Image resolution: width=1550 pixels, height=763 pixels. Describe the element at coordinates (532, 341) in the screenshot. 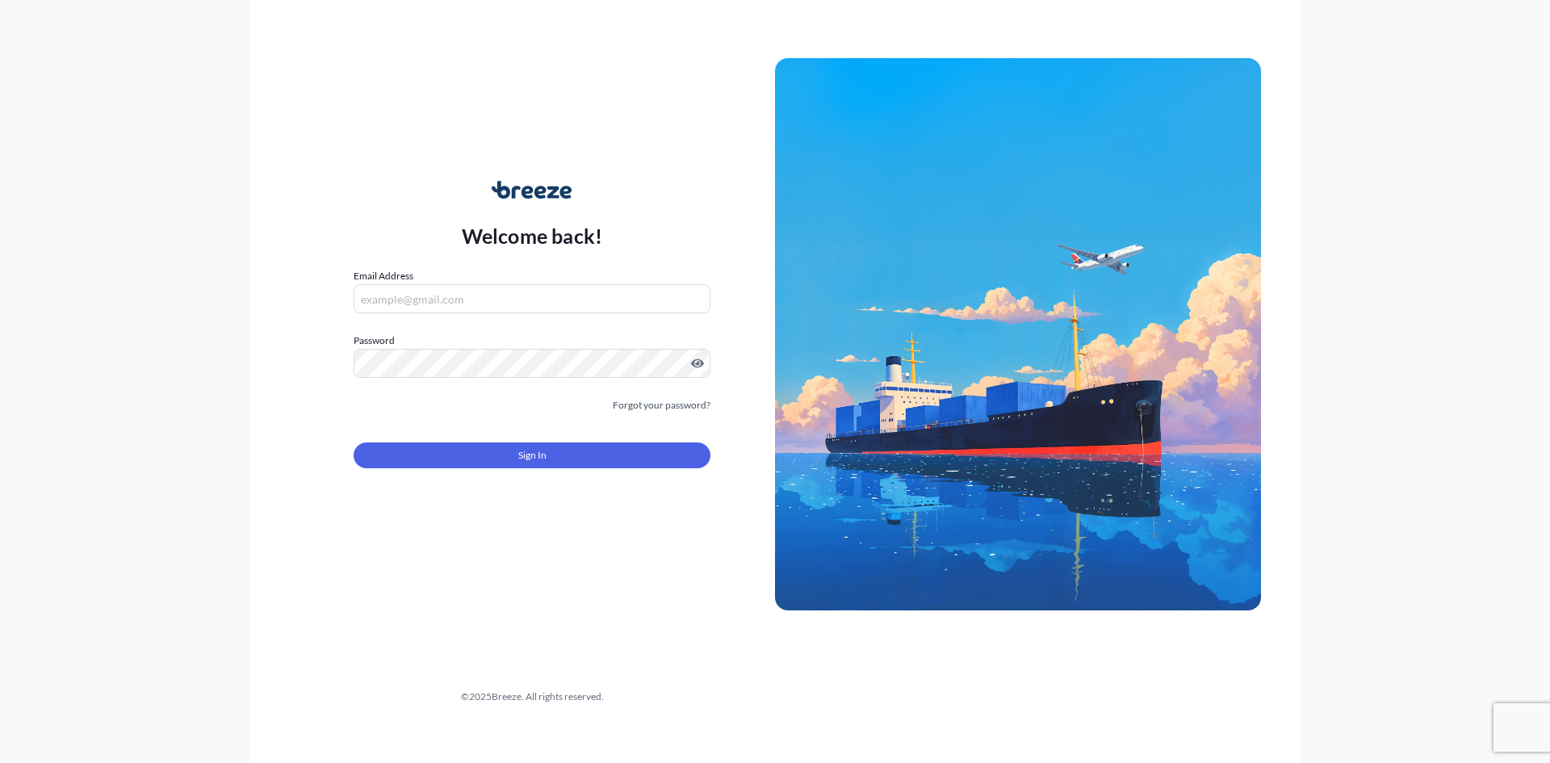

I see `label: Password` at that location.